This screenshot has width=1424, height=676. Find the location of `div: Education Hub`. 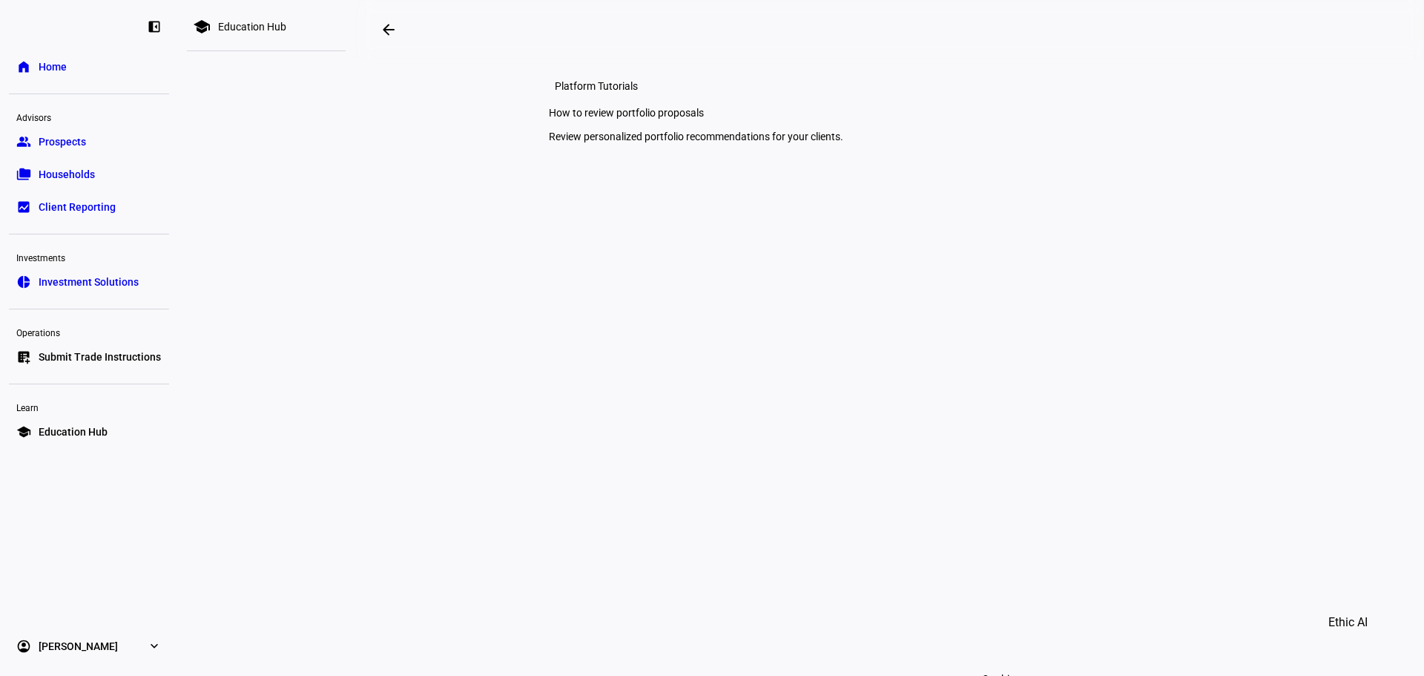

div: Education Hub is located at coordinates (252, 27).